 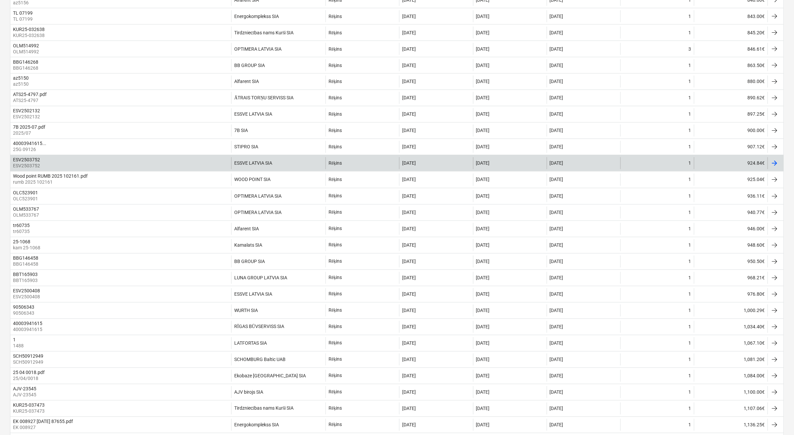 What do you see at coordinates (26, 199) in the screenshot?
I see `p: OLC523901` at bounding box center [26, 199].